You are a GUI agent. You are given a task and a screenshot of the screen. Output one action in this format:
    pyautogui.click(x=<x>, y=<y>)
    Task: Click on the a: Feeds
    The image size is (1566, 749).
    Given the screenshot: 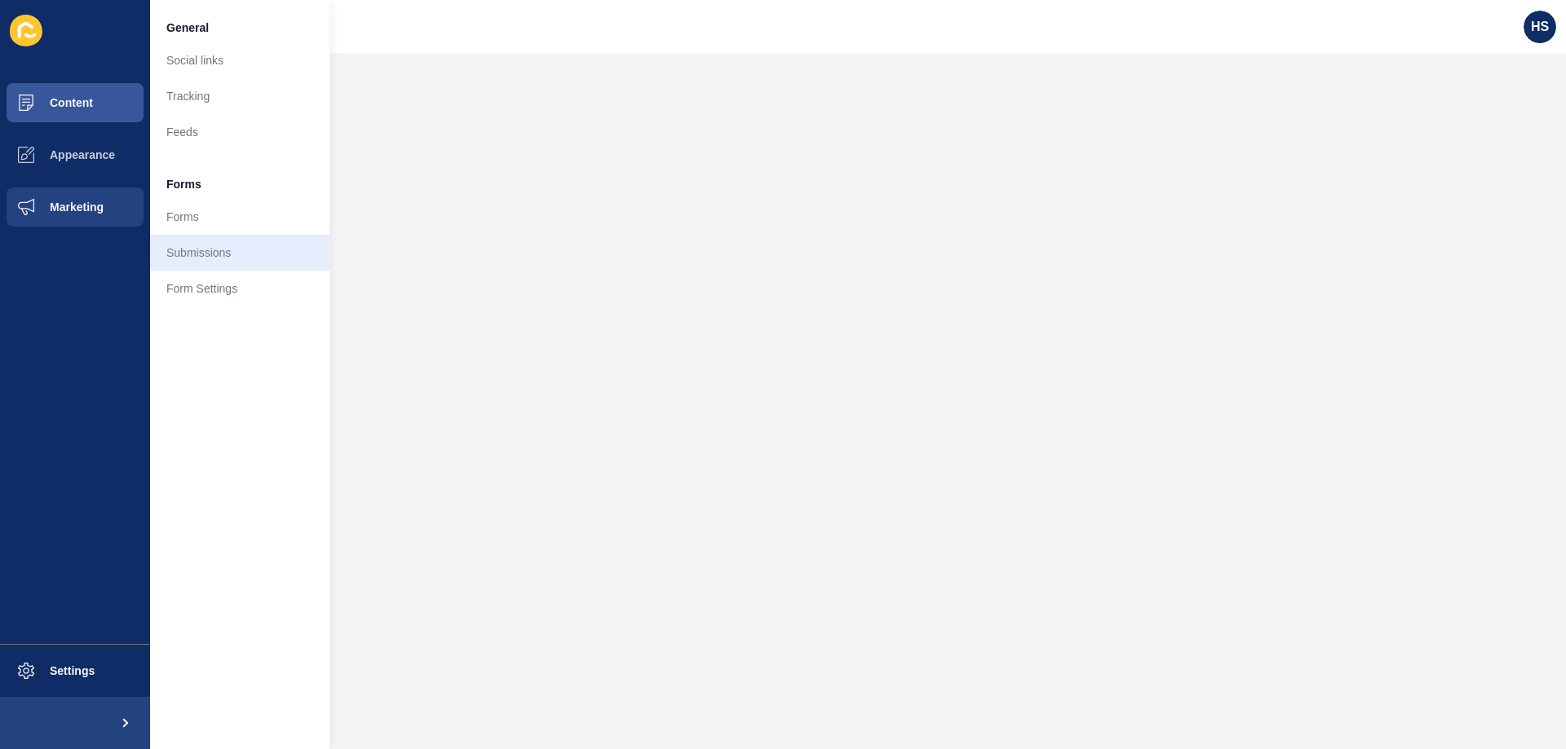 What is the action you would take?
    pyautogui.click(x=240, y=132)
    